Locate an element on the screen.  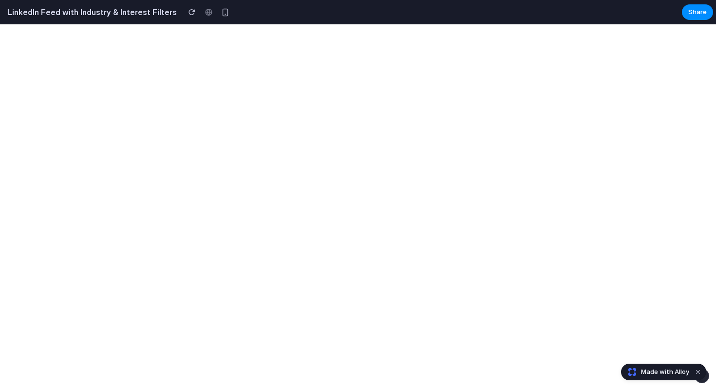
a: Made with Alloy is located at coordinates (655, 372).